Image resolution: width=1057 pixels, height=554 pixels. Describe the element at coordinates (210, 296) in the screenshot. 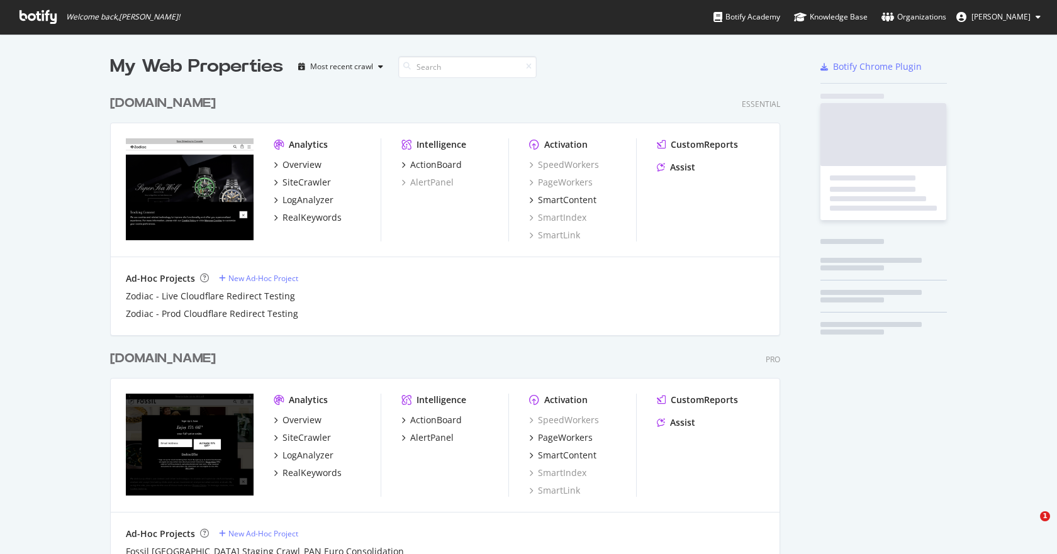

I see `a: Zodiac - Live Cloudflare Redirect Testing` at that location.